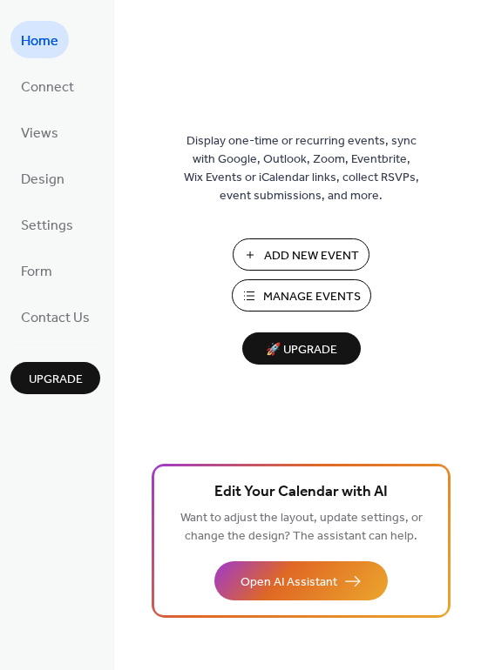 This screenshot has height=670, width=488. I want to click on button: Manage Events, so click(301, 295).